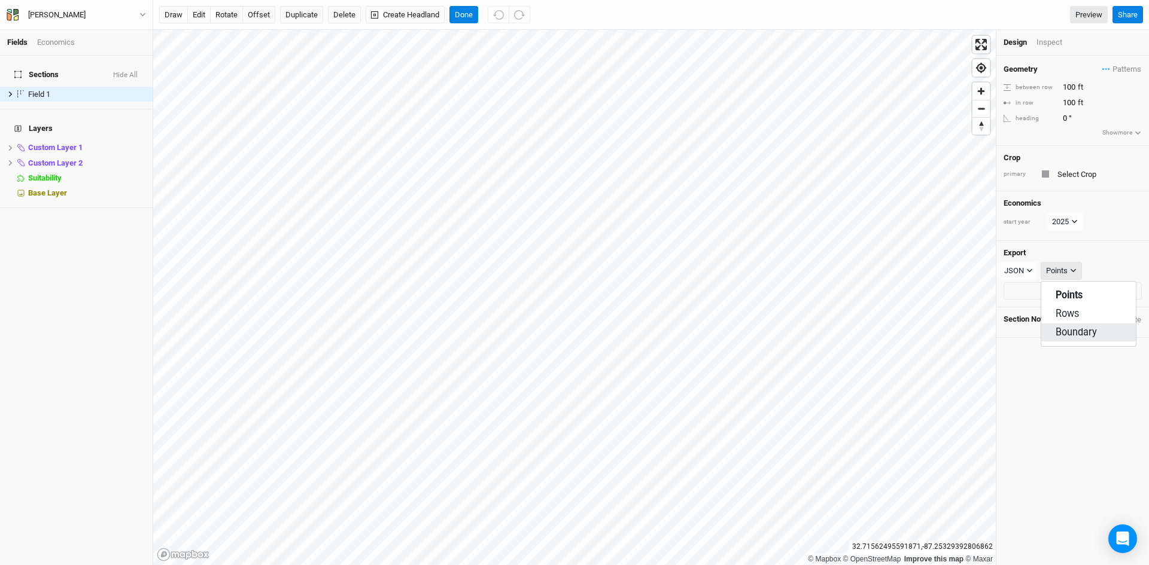  Describe the element at coordinates (1030, 103) in the screenshot. I see `div: in row` at that location.